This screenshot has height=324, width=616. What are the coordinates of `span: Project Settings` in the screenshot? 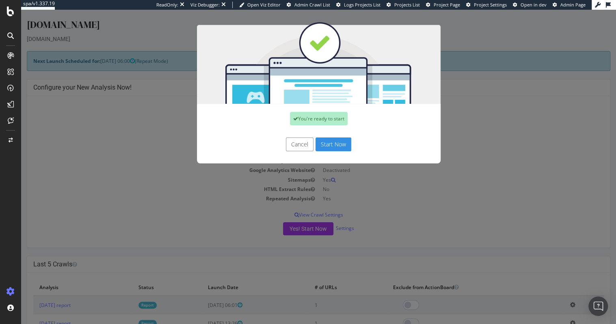 It's located at (490, 4).